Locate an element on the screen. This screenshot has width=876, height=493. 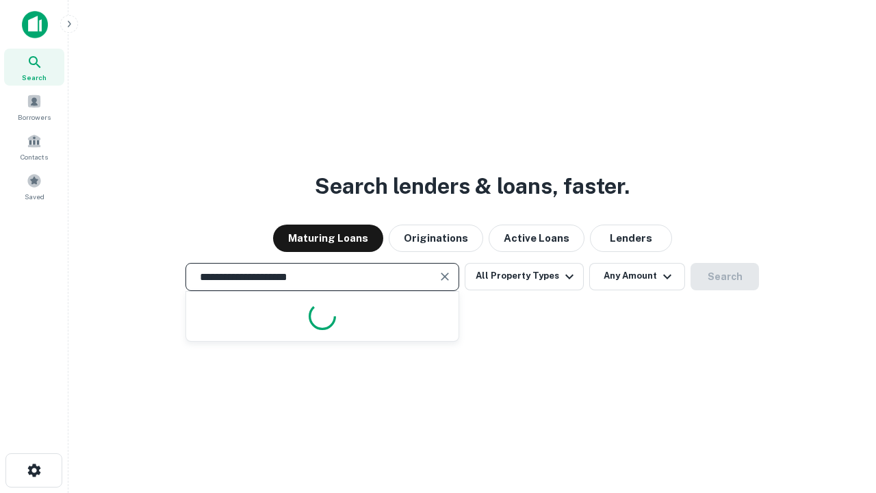
button: Any Amount is located at coordinates (637, 277).